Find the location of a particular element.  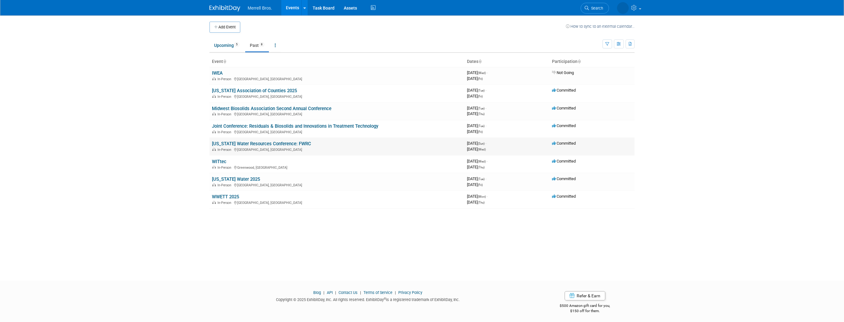

div: $500 Amazon gift card for you, is located at coordinates (585, 306).